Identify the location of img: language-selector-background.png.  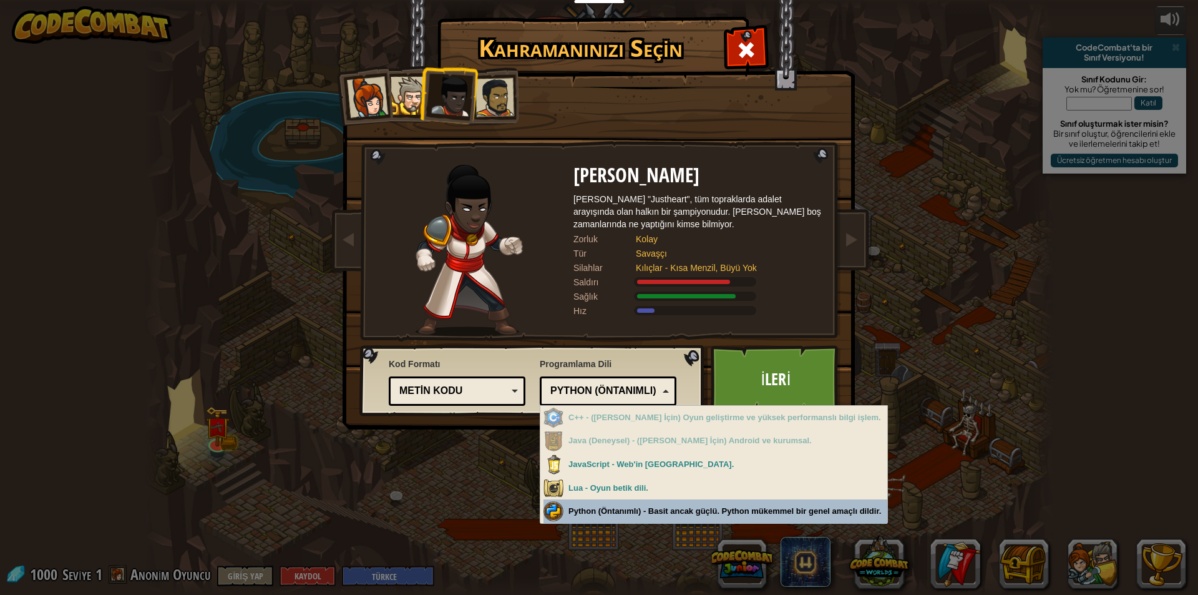
(534, 381).